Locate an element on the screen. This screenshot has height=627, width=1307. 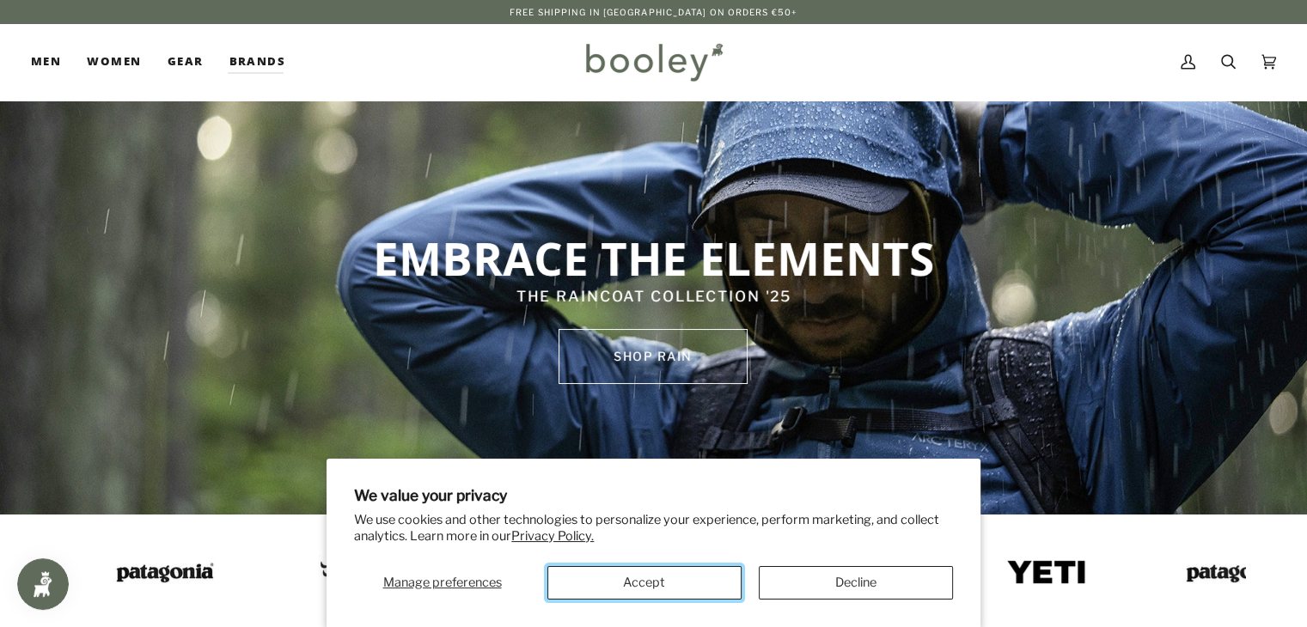
h2: We value your privacy is located at coordinates (653, 495).